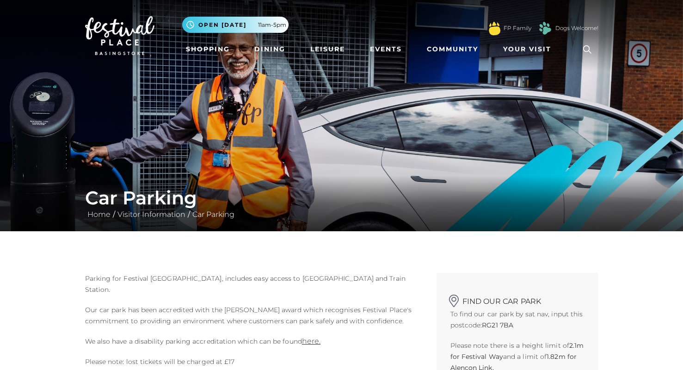  Describe the element at coordinates (99, 214) in the screenshot. I see `a: Home` at that location.